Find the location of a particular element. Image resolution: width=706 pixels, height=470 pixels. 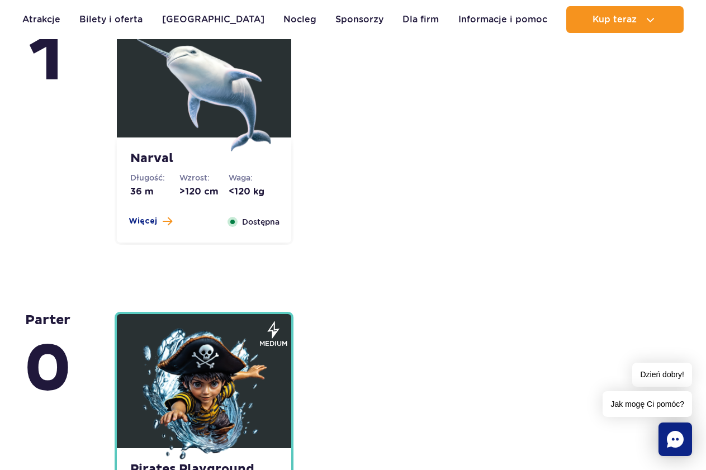

a: Informacje i pomoc is located at coordinates (502, 20).